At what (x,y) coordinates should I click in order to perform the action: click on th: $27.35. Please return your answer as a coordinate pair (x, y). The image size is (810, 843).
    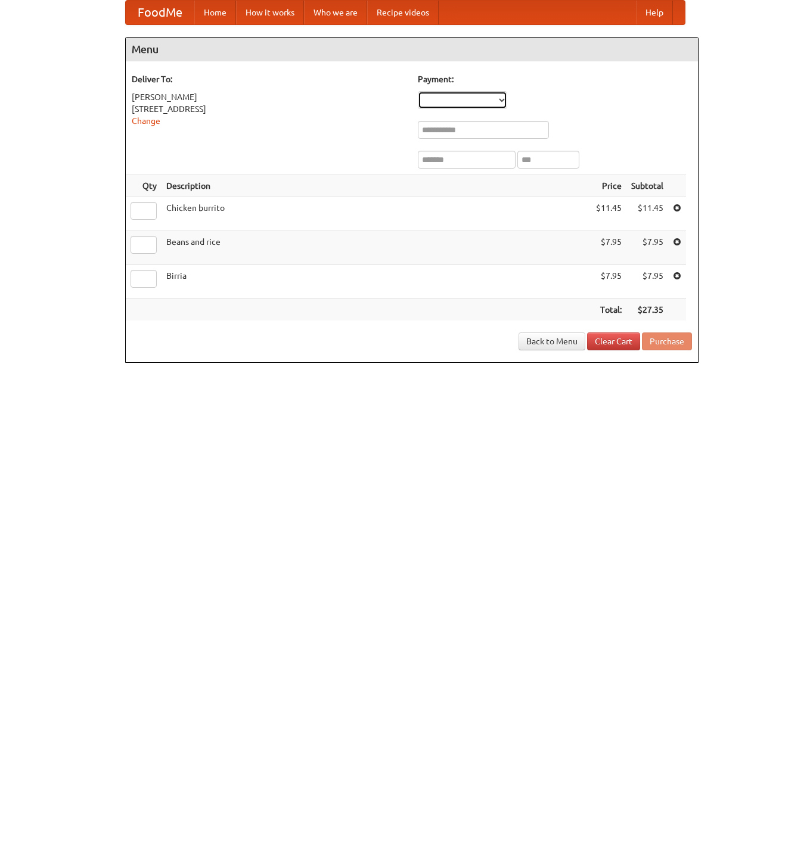
    Looking at the image, I should click on (647, 310).